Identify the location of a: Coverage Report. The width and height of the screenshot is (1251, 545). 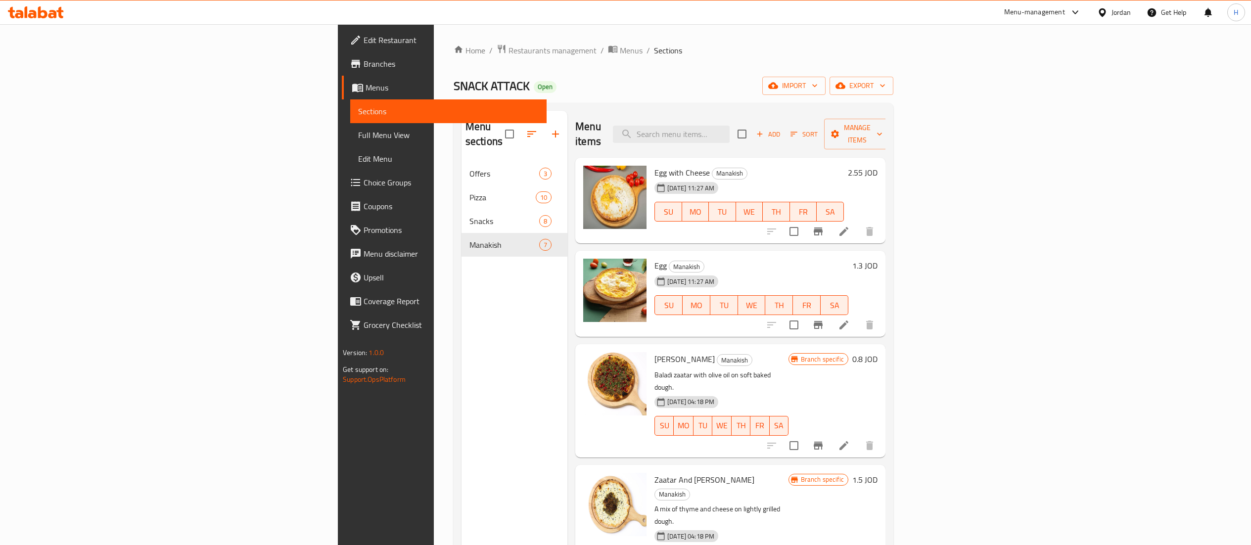
(444, 301).